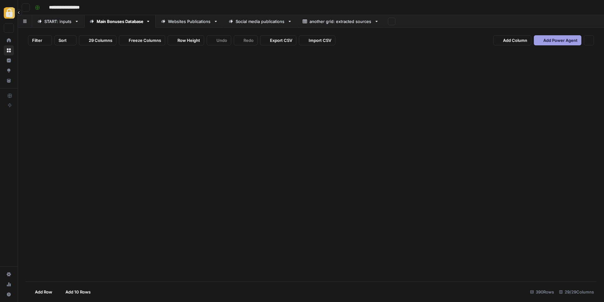 This screenshot has height=302, width=604. I want to click on a: Insights, so click(9, 60).